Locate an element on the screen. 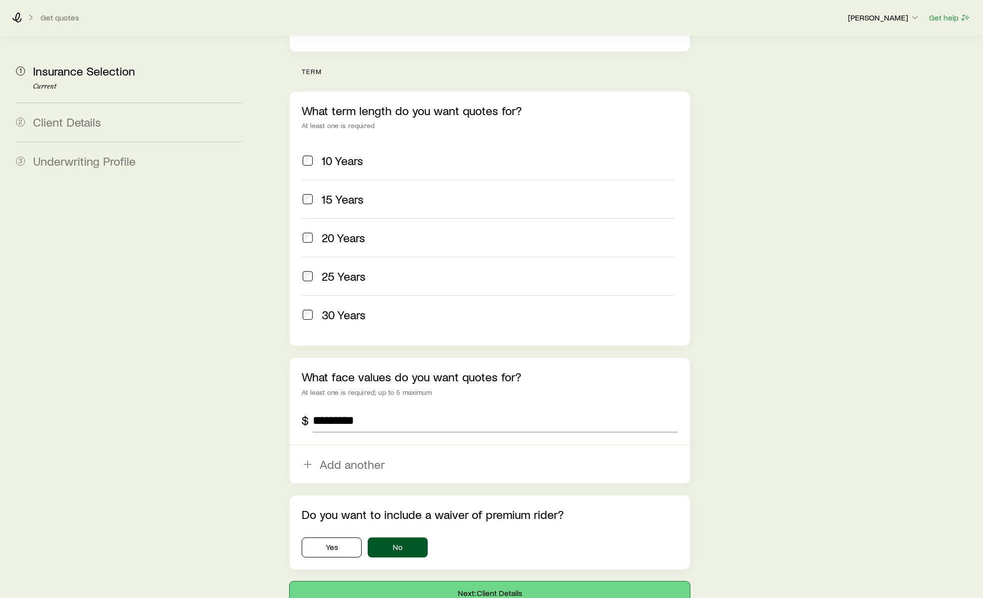  span: 1 is located at coordinates (21, 71).